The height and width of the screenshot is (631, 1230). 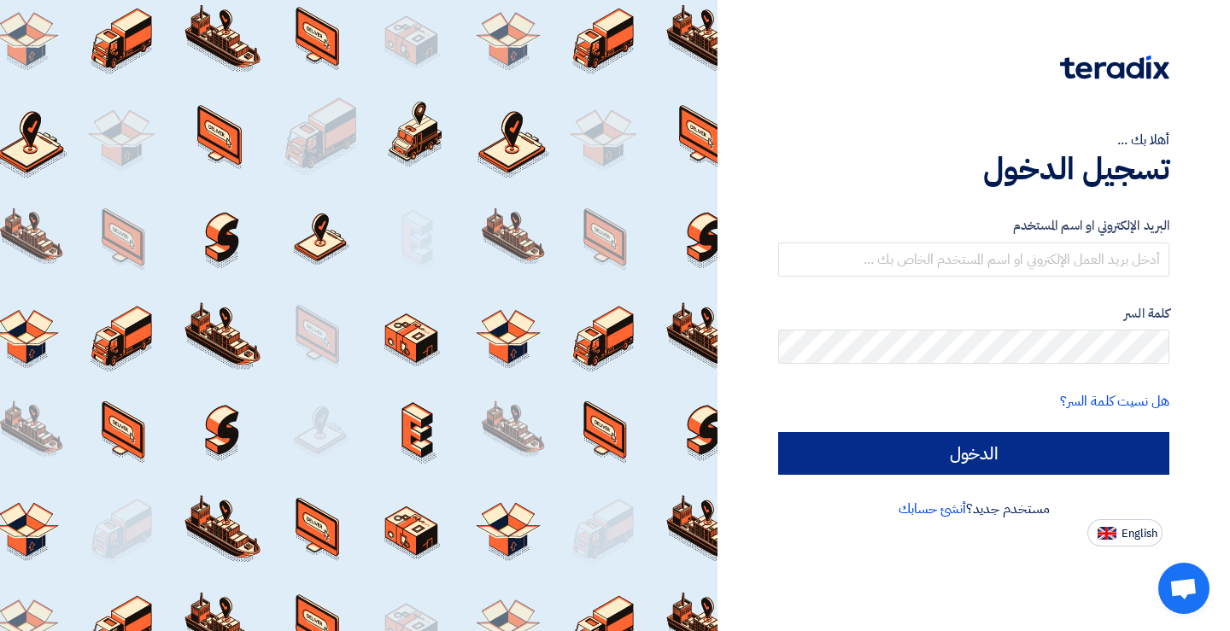 What do you see at coordinates (974, 225) in the screenshot?
I see `label: البريد الإلكتروني او اسم المستخدم` at bounding box center [974, 225].